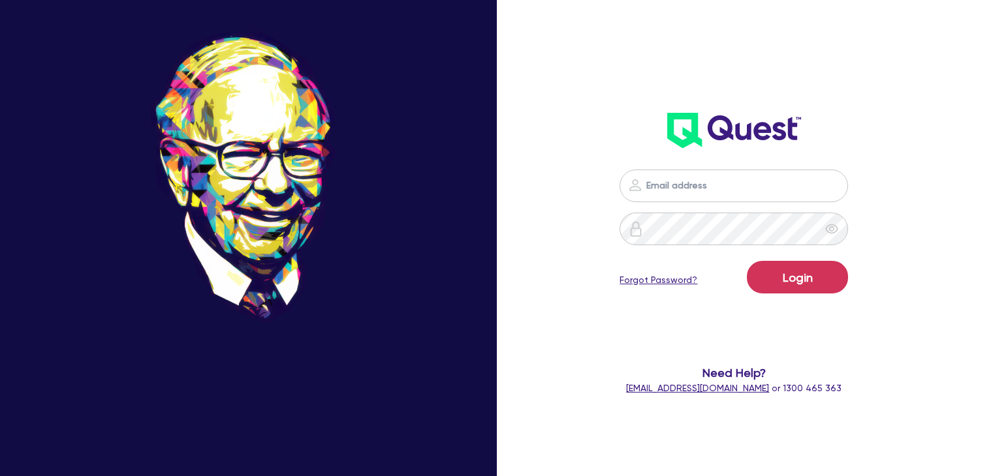 This screenshot has height=476, width=993. Describe the element at coordinates (734, 131) in the screenshot. I see `img: wH2k97JdezQIQAAAABJRU5ErkJggg==` at that location.